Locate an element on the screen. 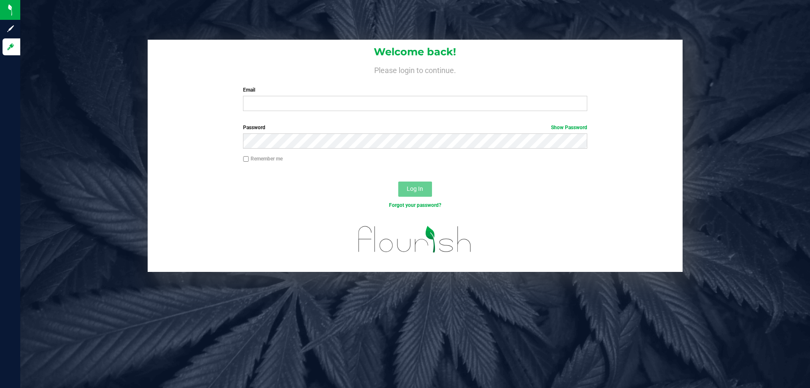  label: Email is located at coordinates (415, 90).